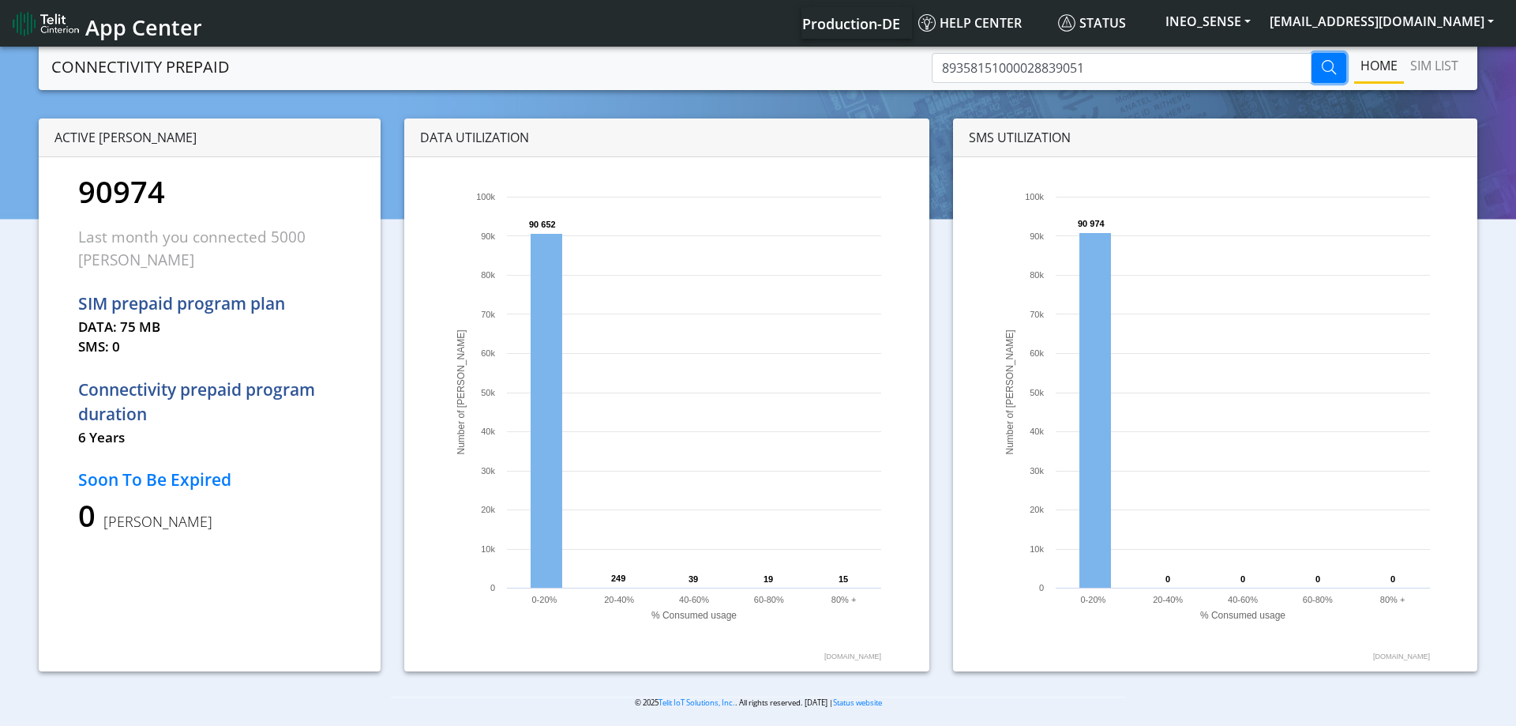 The height and width of the screenshot is (726, 1516). What do you see at coordinates (857, 702) in the screenshot?
I see `a: Status website` at bounding box center [857, 702].